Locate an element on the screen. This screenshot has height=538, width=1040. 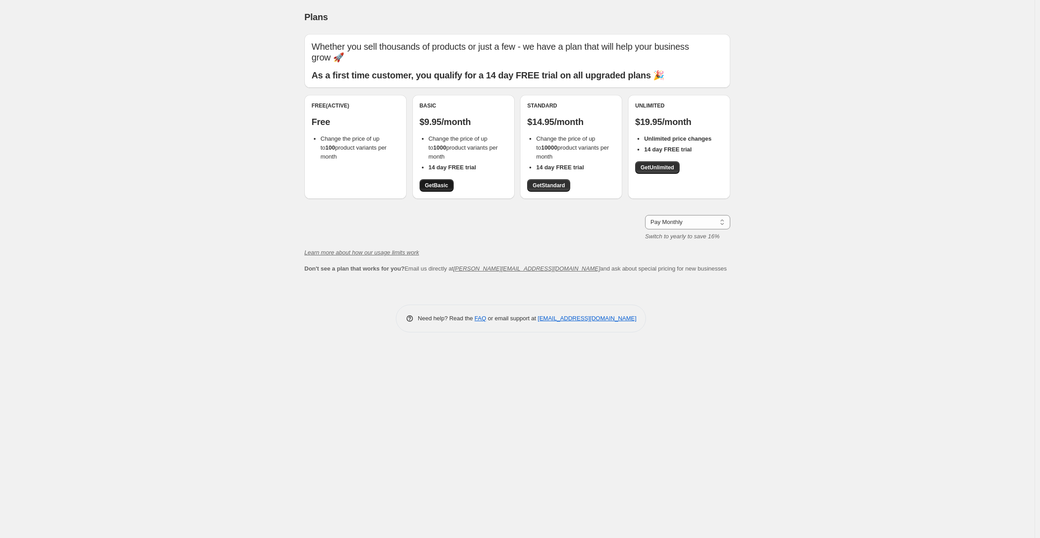
span: Get Standard is located at coordinates (548, 186).